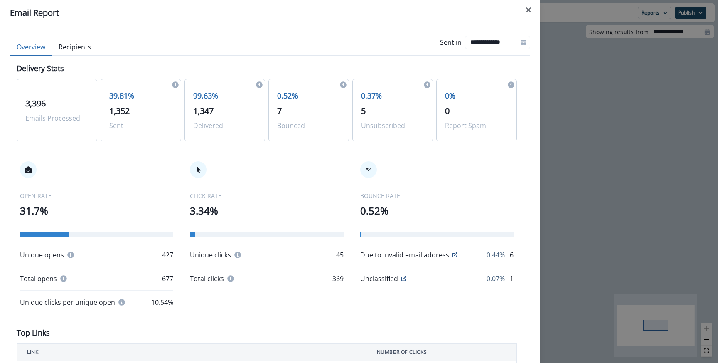 This screenshot has height=363, width=718. What do you see at coordinates (511, 278) in the screenshot?
I see `p: 1` at bounding box center [511, 278].